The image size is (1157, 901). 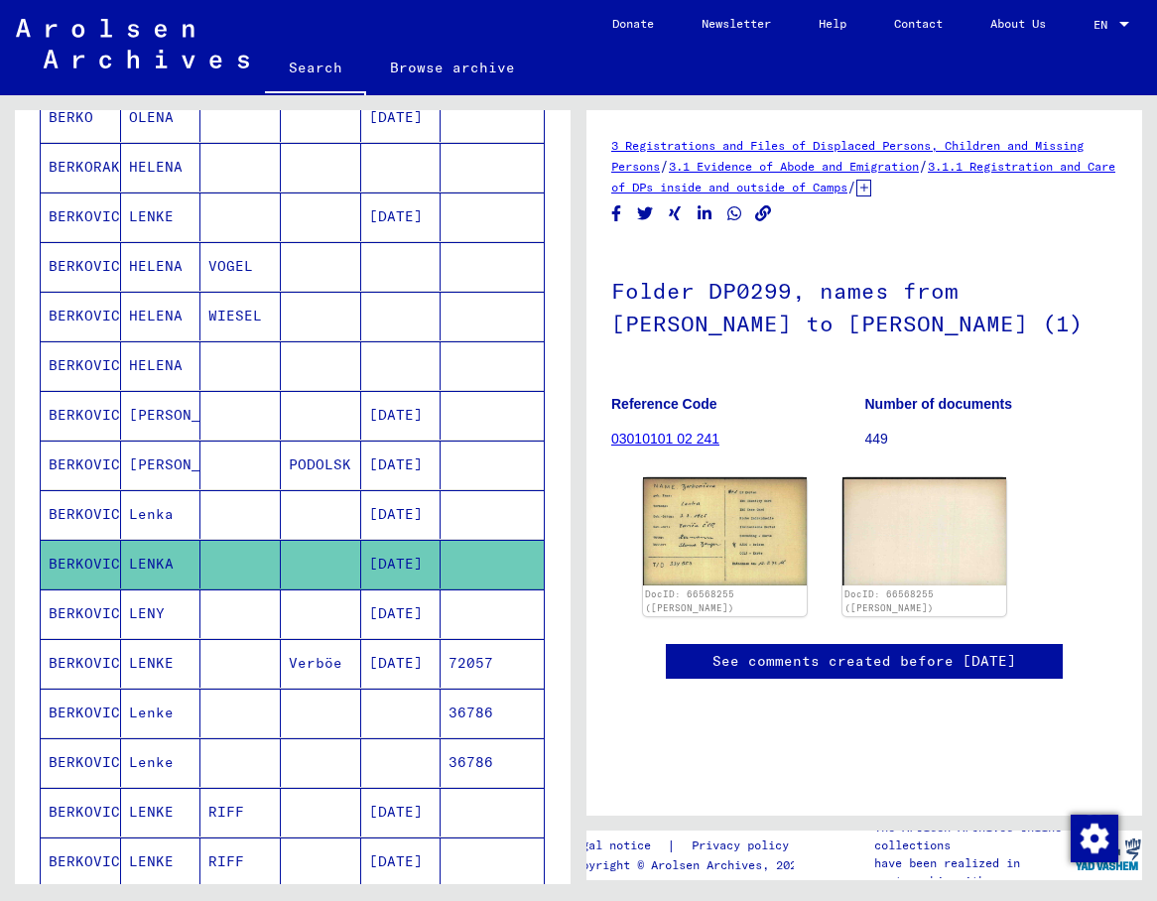 I want to click on a: Privacy policy, so click(x=745, y=846).